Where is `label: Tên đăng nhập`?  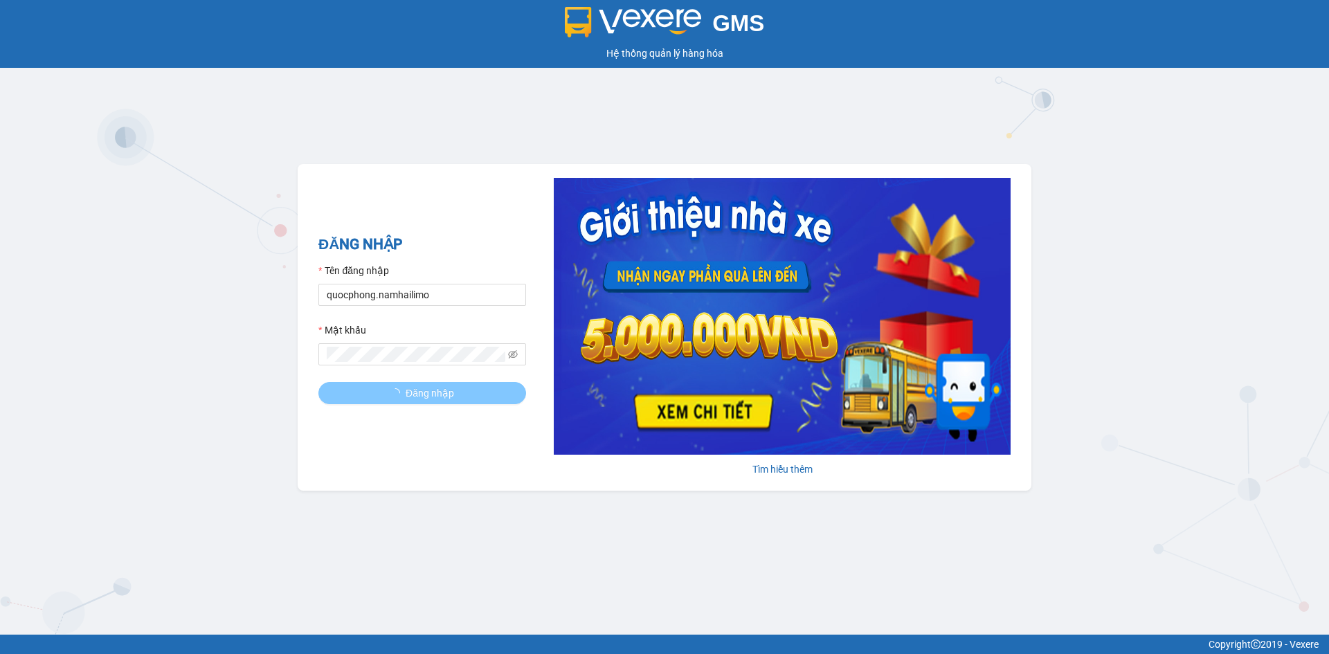 label: Tên đăng nhập is located at coordinates (354, 271).